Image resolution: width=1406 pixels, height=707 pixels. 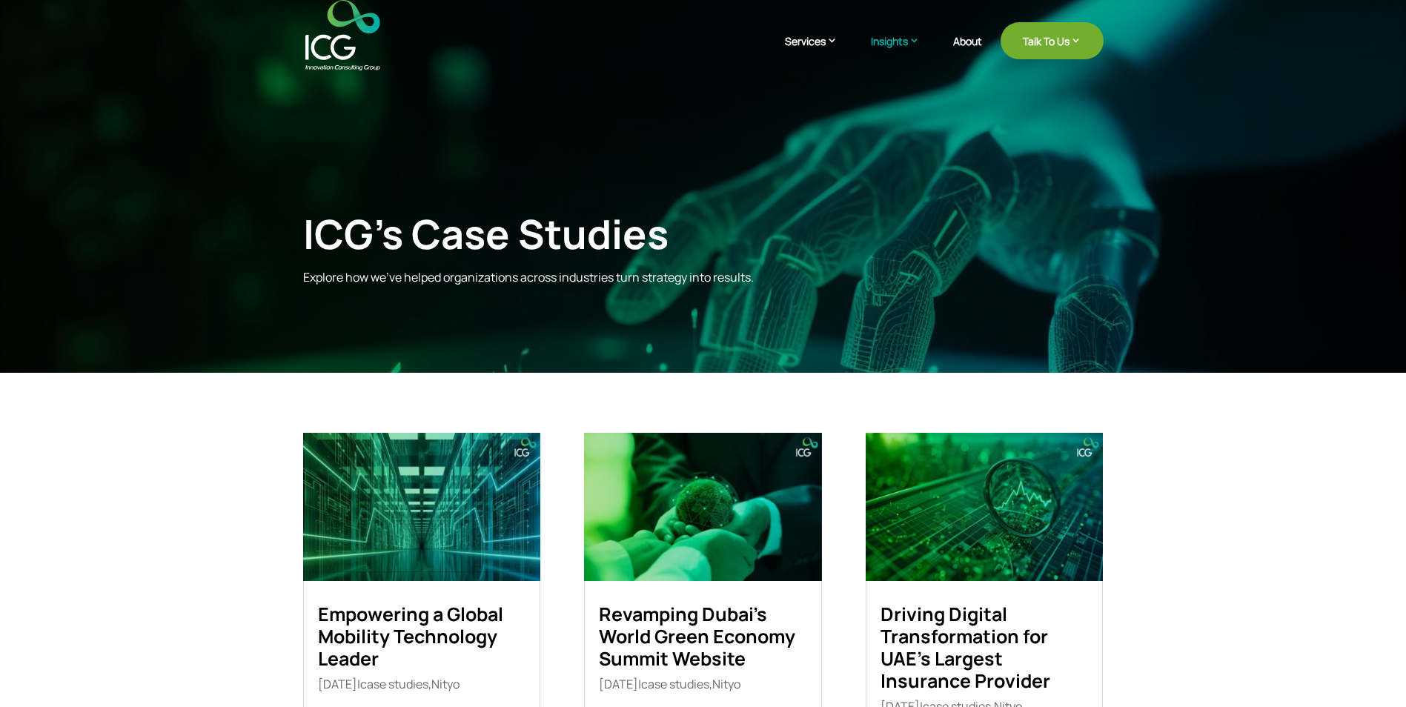 What do you see at coordinates (984, 507) in the screenshot?
I see `img: Driving Digital Transformation for UAE’s Largest Insurance Provider` at bounding box center [984, 507].